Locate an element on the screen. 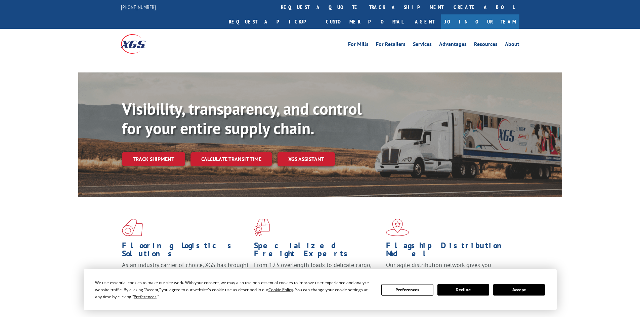 This screenshot has height=317, width=640. a: Services is located at coordinates (422, 45).